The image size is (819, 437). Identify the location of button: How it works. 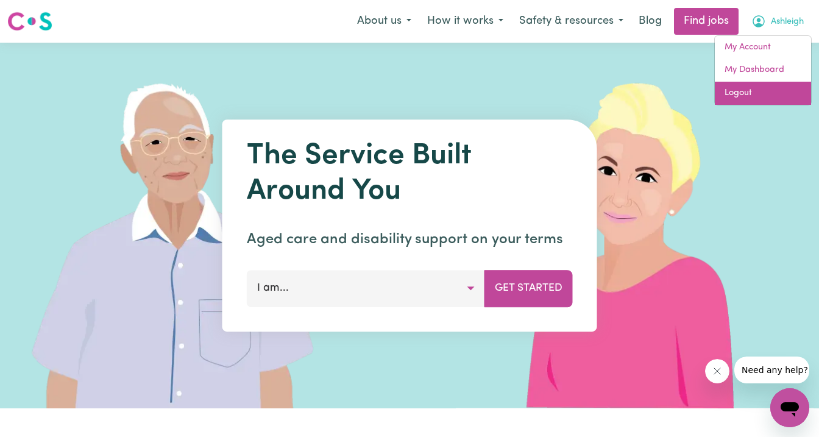
(465, 21).